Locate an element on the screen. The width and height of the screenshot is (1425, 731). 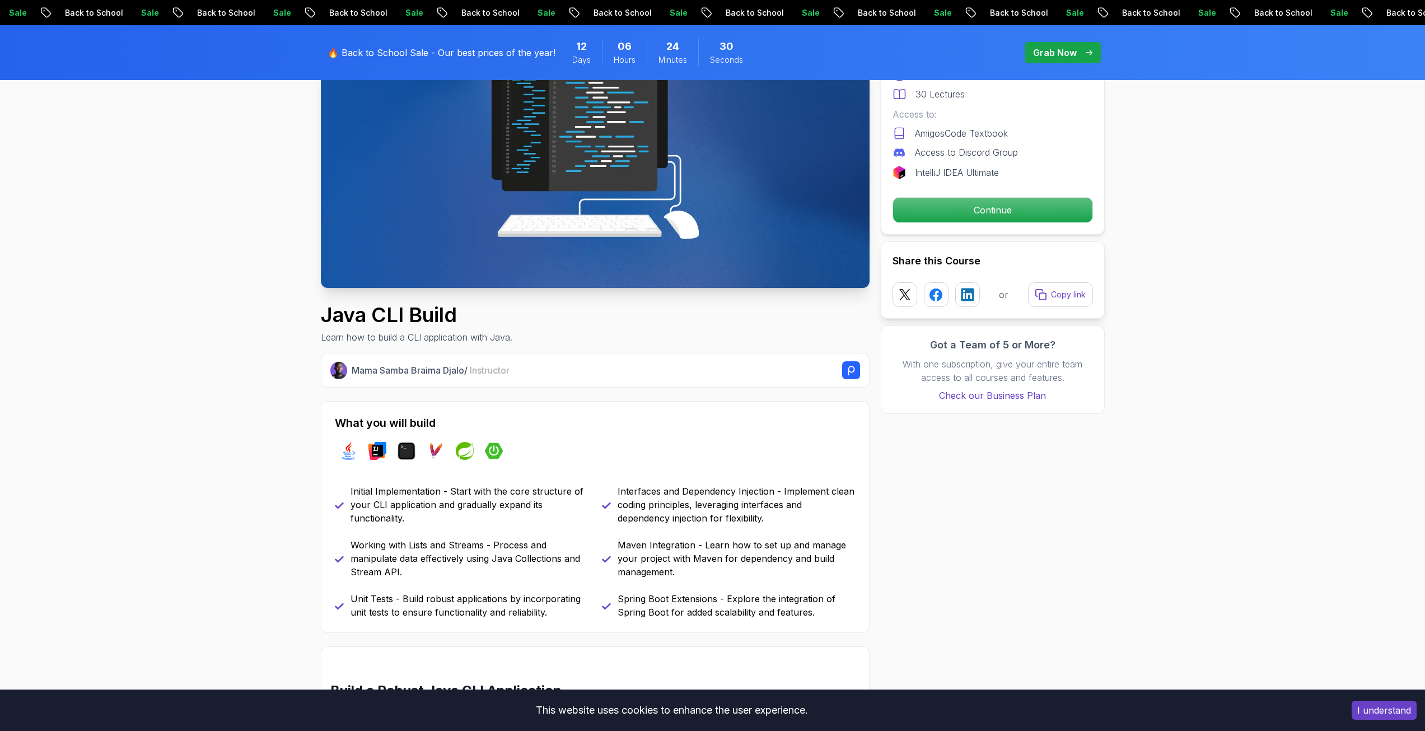
p: Unit Tests - Build robust applications by incorporating unit tests to ensure functionality and re... is located at coordinates (469, 605).